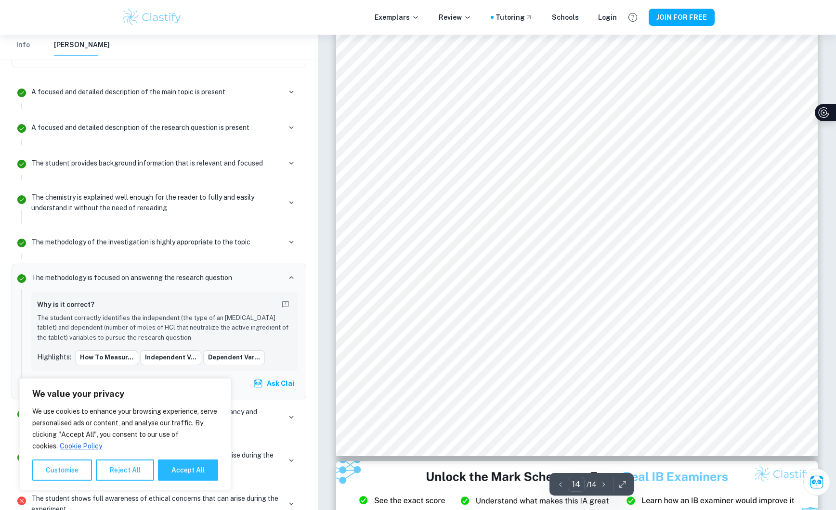 This screenshot has height=510, width=836. What do you see at coordinates (125, 435) in the screenshot?
I see `div: We value your privacy` at bounding box center [125, 435].